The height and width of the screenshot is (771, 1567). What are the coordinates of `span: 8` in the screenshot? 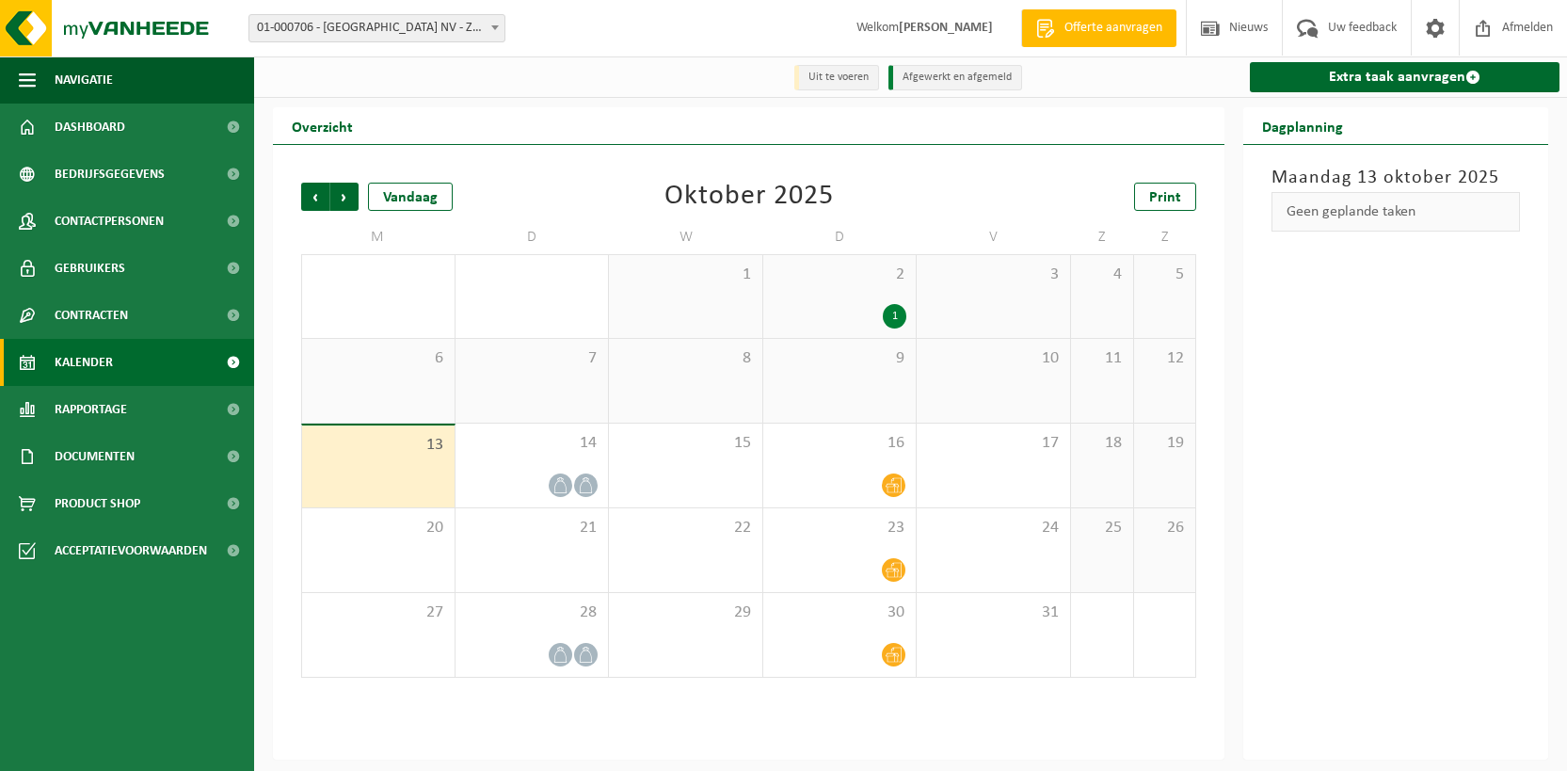 It's located at (685, 359).